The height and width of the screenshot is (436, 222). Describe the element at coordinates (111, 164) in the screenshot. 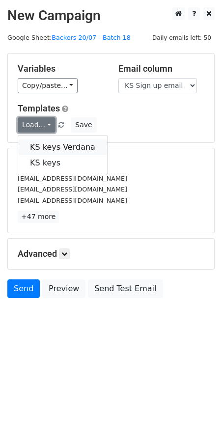

I see `h5: 50 Recipients` at that location.